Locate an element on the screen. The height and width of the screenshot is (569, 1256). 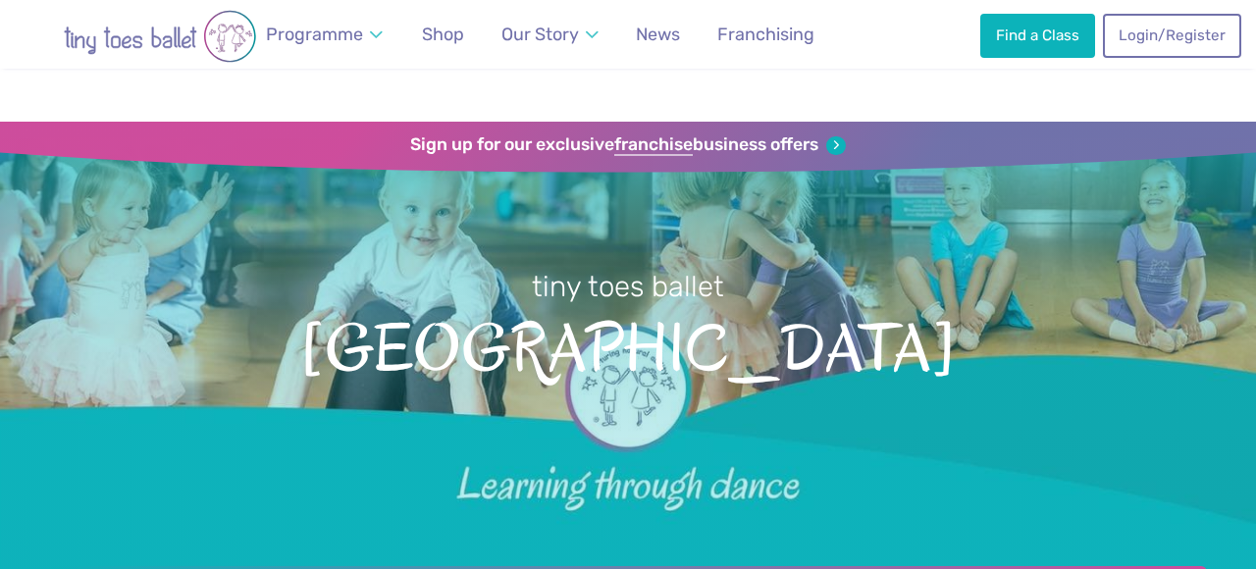
a: News is located at coordinates (658, 34).